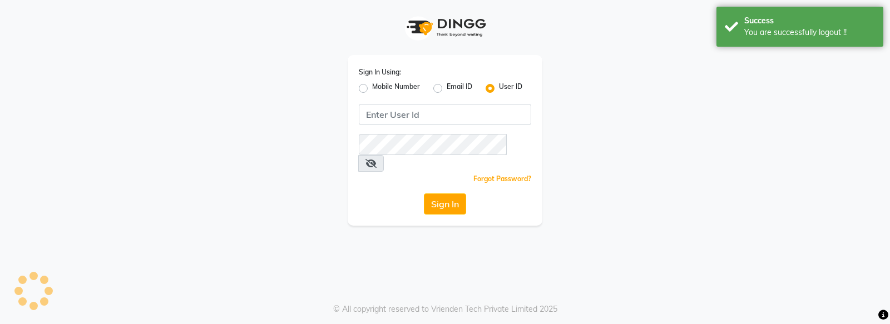 The image size is (890, 324). I want to click on div: Success, so click(809, 21).